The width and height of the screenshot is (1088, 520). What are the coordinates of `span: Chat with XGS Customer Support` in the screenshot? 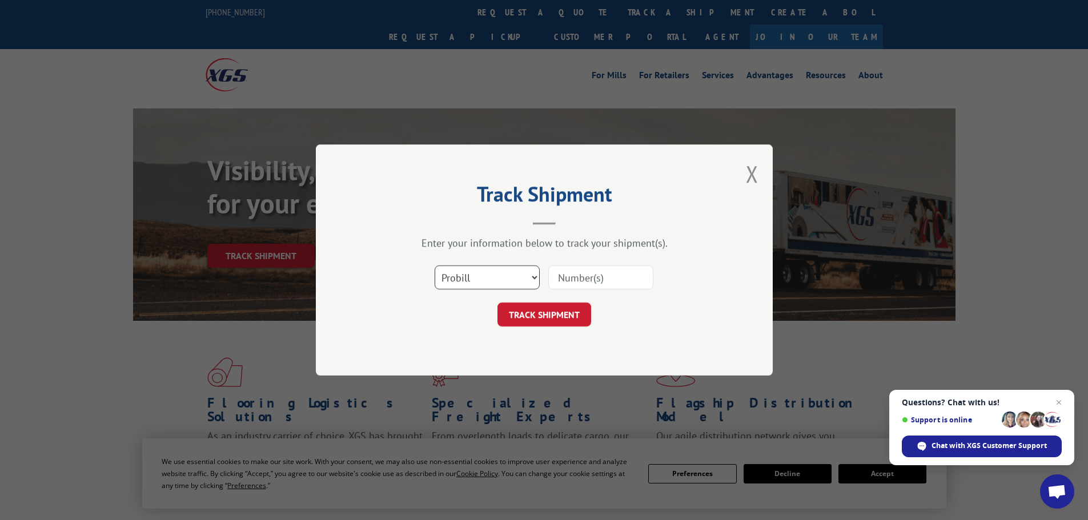 It's located at (989, 446).